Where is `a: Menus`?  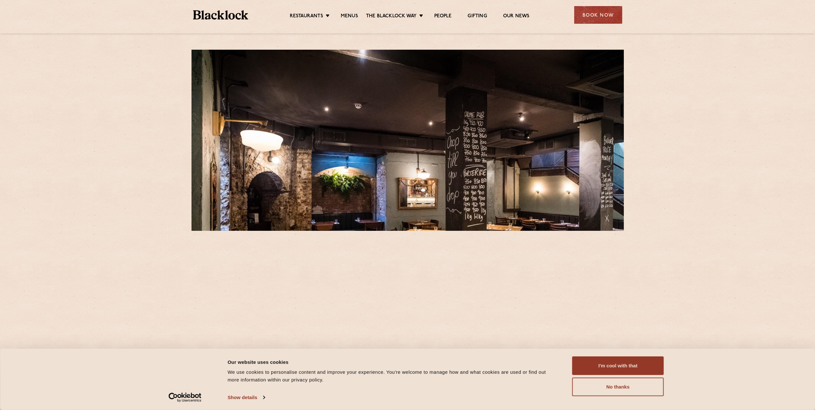 a: Menus is located at coordinates (350, 17).